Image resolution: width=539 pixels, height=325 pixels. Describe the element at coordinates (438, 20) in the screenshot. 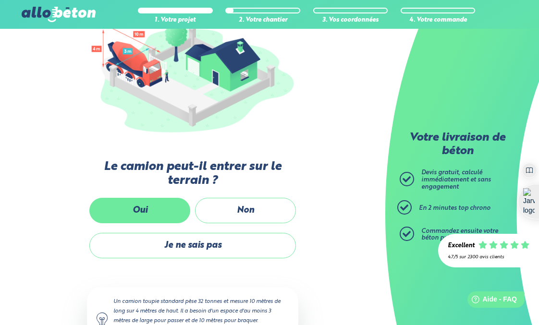

I see `div: 4. Votre commande` at that location.